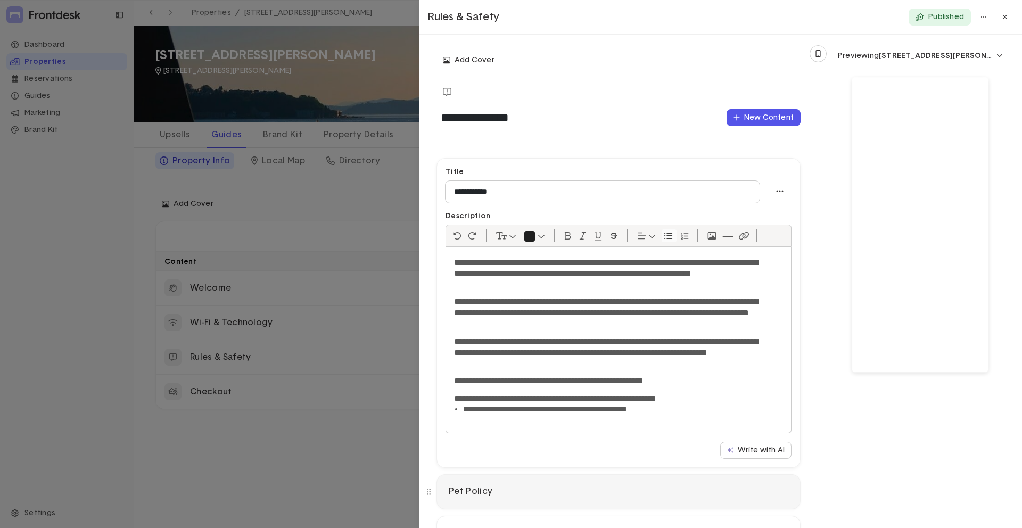  What do you see at coordinates (468, 60) in the screenshot?
I see `button: Add Cover` at bounding box center [468, 60].